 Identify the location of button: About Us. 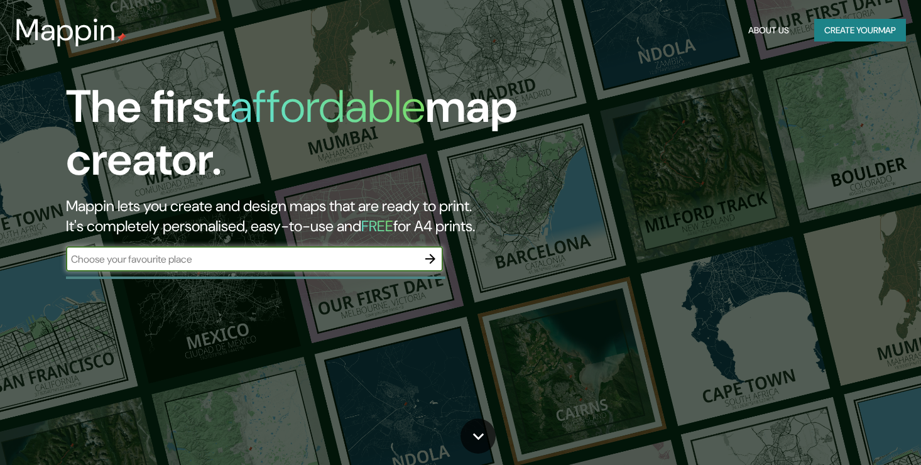
(769, 30).